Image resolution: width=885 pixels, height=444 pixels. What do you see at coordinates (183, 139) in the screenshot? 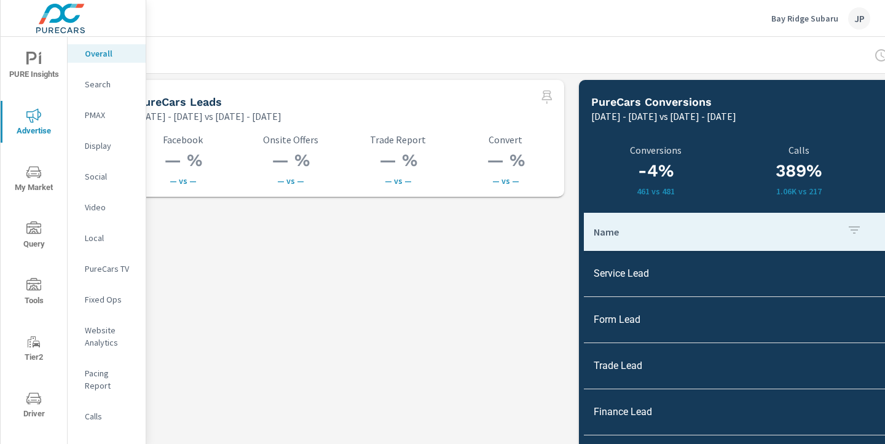
I see `p: Facebook` at bounding box center [183, 139].